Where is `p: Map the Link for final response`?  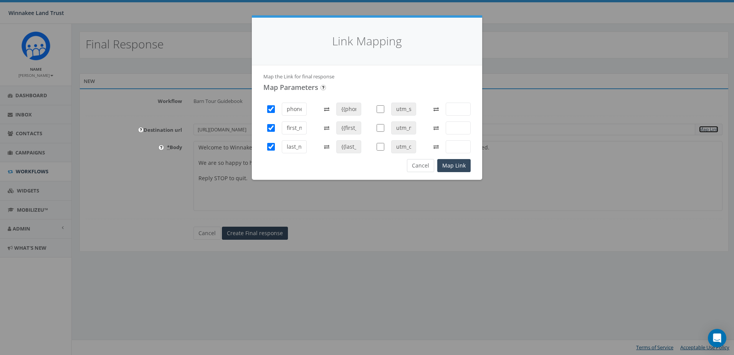 p: Map the Link for final response is located at coordinates (367, 76).